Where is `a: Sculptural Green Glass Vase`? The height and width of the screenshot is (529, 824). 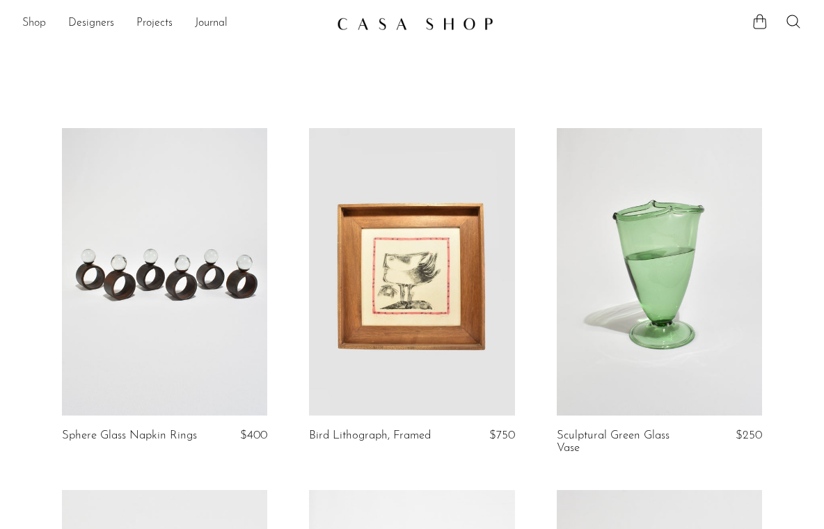 a: Sculptural Green Glass Vase is located at coordinates (624, 442).